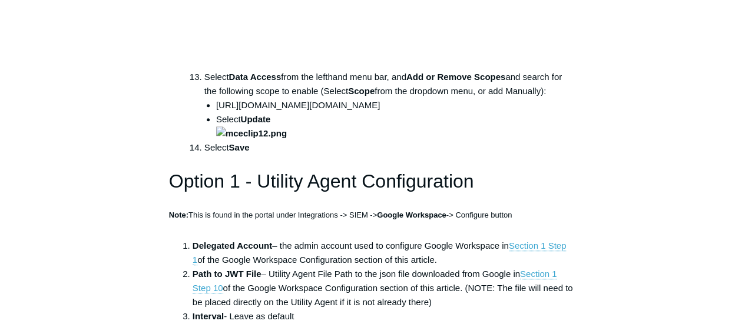 This screenshot has height=324, width=745. I want to click on strong: Path to JWT File, so click(227, 274).